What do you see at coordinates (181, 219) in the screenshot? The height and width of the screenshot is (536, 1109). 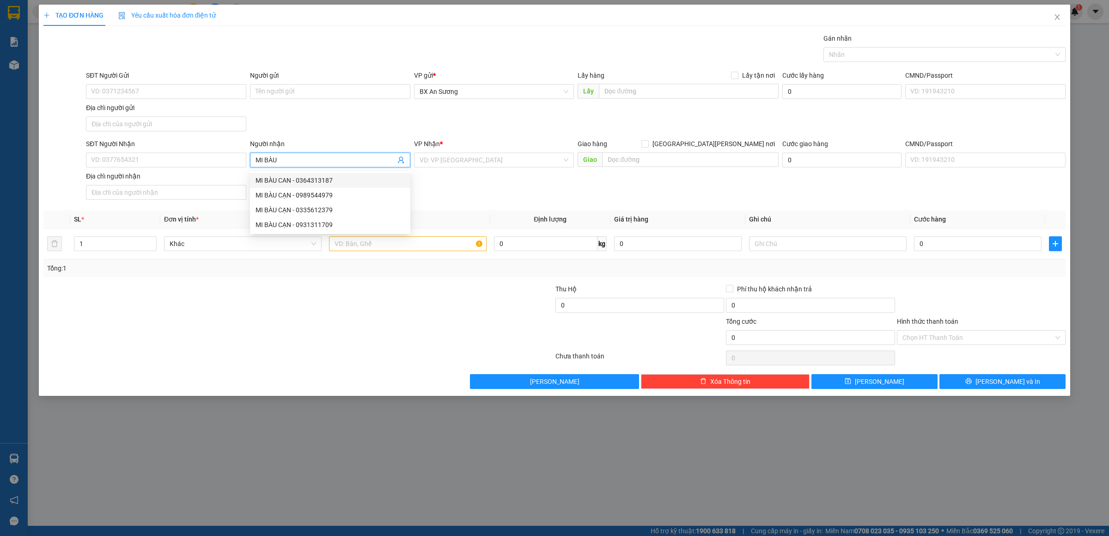 I see `span: Đơn vị tính` at bounding box center [181, 219].